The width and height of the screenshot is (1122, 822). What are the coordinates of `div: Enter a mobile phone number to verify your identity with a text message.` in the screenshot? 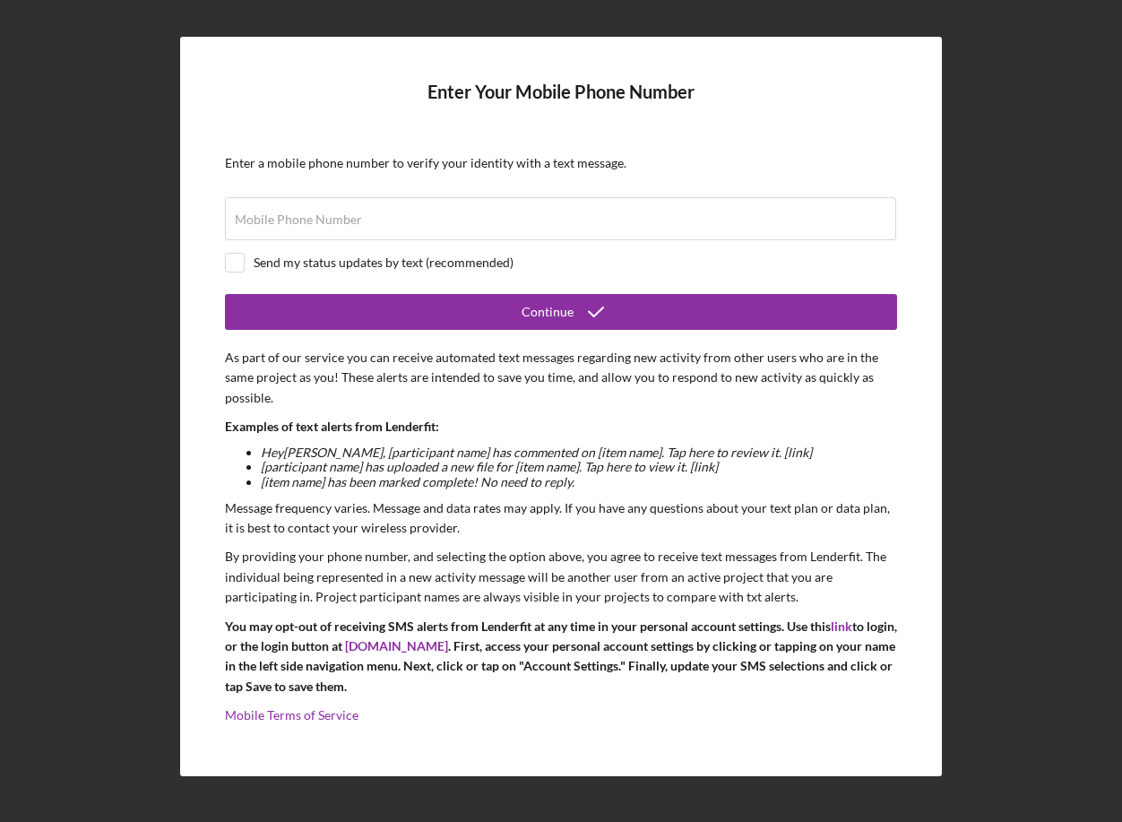 It's located at (561, 163).